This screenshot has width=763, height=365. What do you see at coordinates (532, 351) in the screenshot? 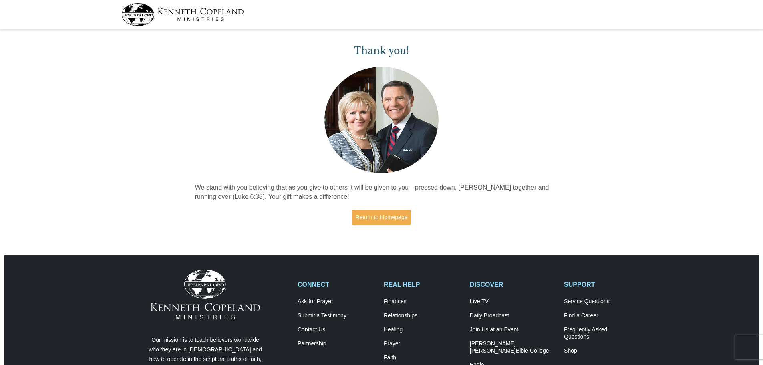
I see `span: Bible College` at bounding box center [532, 351].